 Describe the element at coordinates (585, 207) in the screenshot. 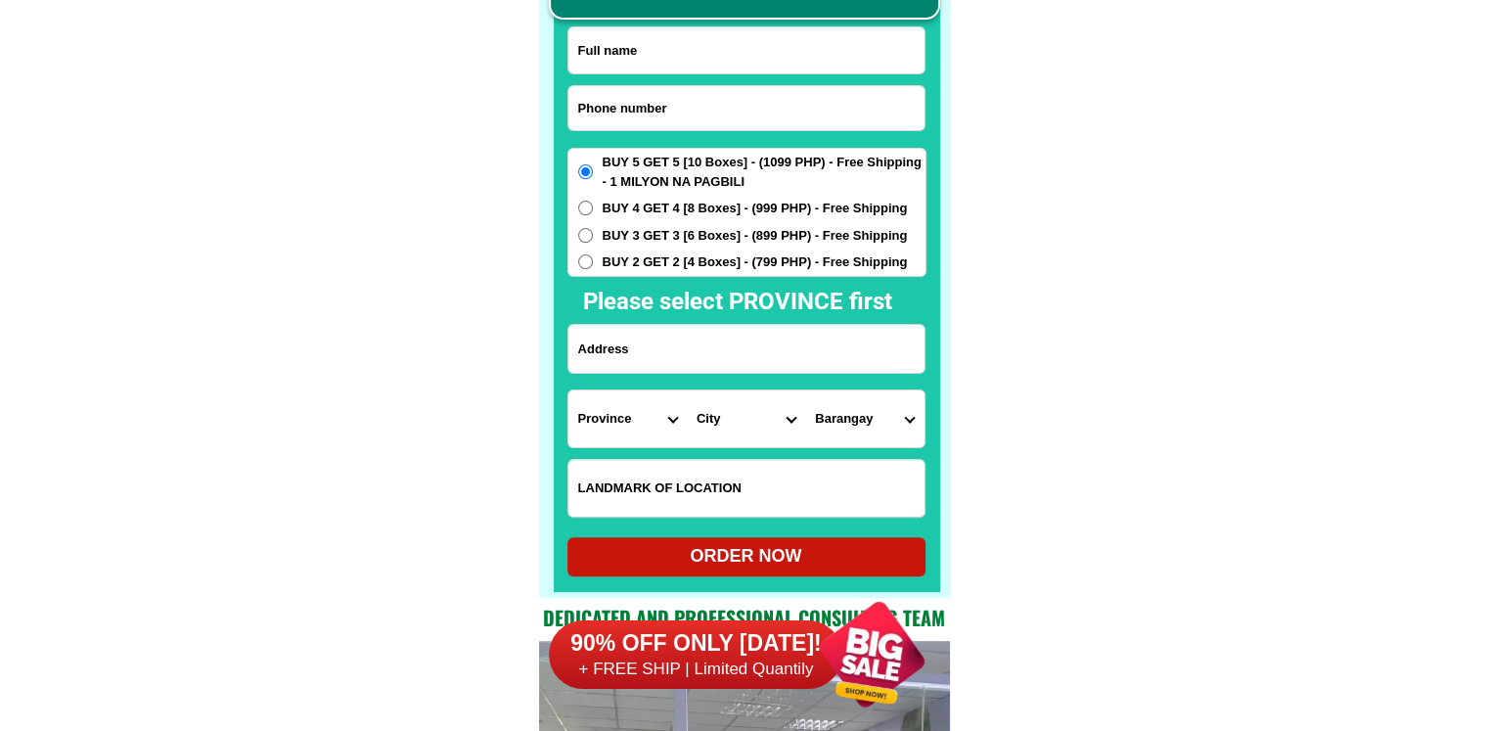

I see `input: BUY 4 GET 4 [8 Boxes] - (999 PHP) - Free Shipping` at that location.